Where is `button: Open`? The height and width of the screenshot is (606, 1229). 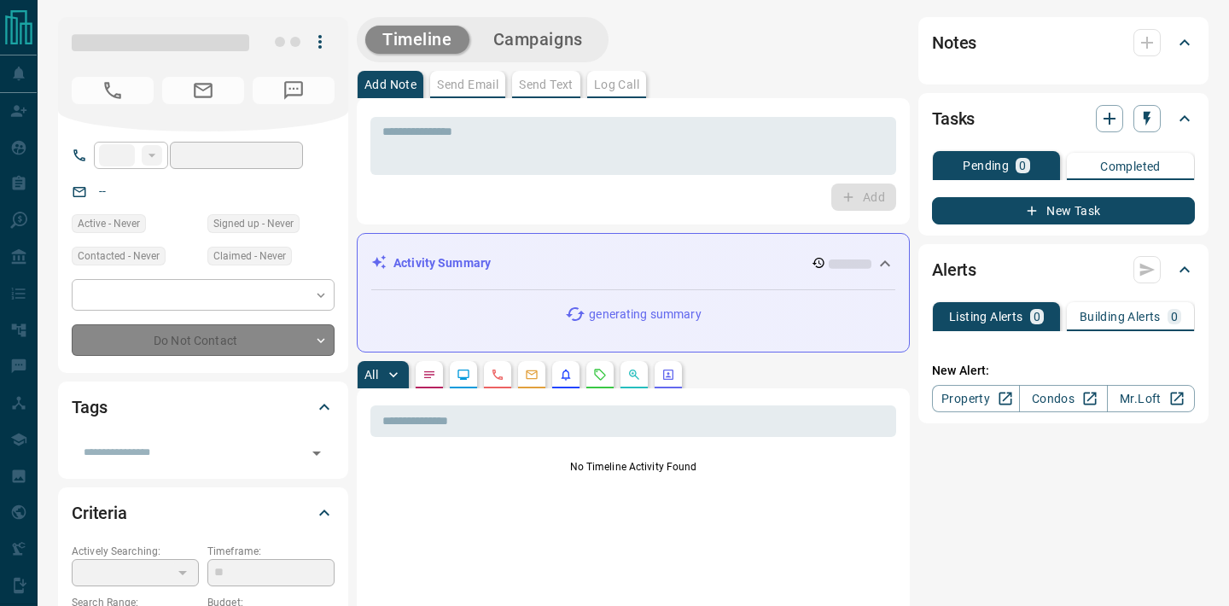
button: Open is located at coordinates (317, 453).